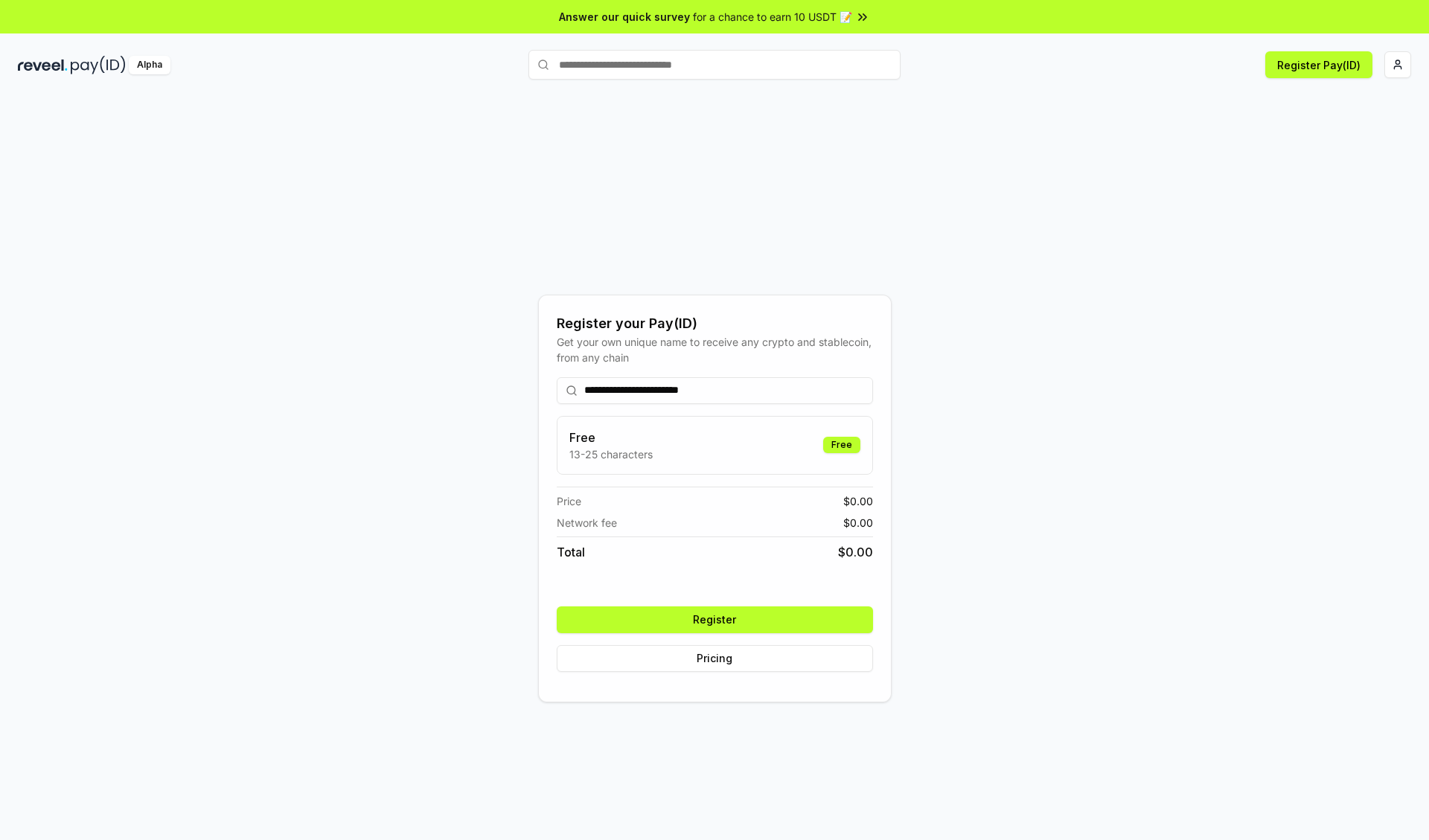 The width and height of the screenshot is (1429, 840). What do you see at coordinates (611, 438) in the screenshot?
I see `h3: Free` at bounding box center [611, 438].